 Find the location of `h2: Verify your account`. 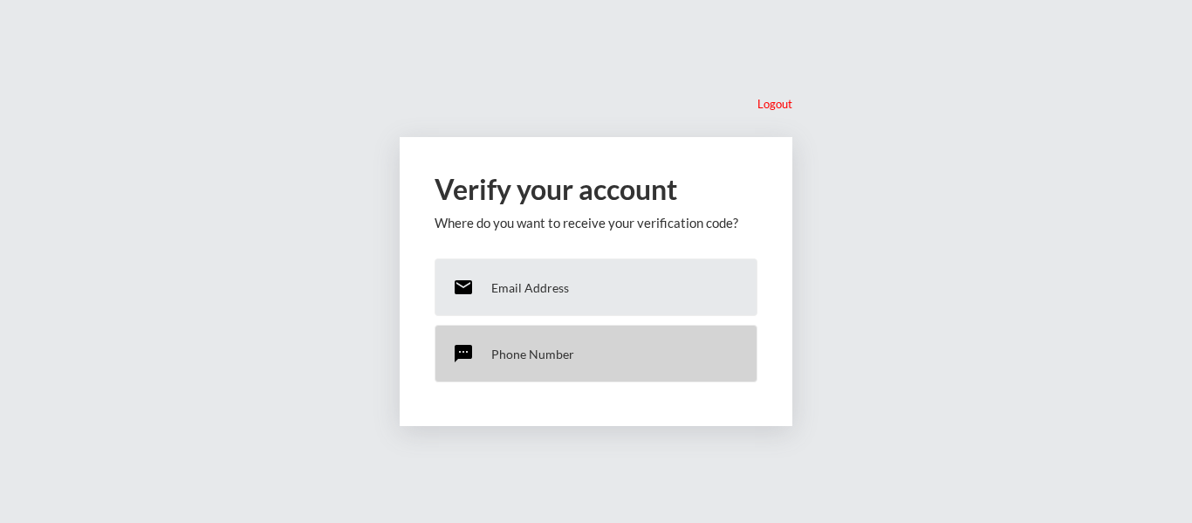

h2: Verify your account is located at coordinates (596, 188).